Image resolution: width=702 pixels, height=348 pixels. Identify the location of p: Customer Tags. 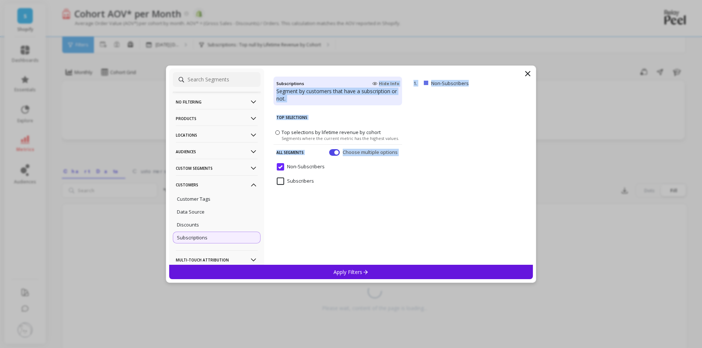
(193, 199).